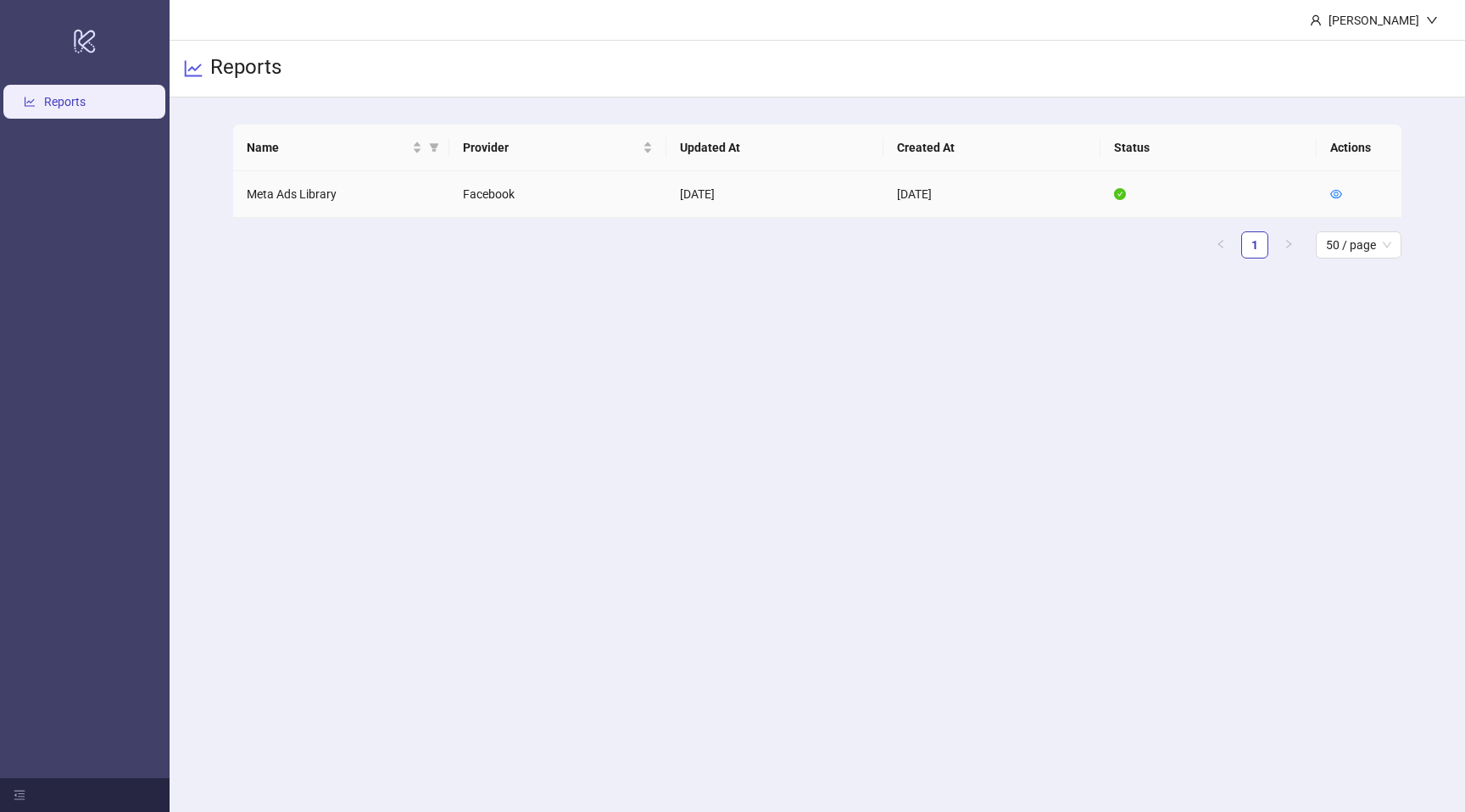 This screenshot has height=812, width=1465. Describe the element at coordinates (1336, 195) in the screenshot. I see `a: eye` at that location.